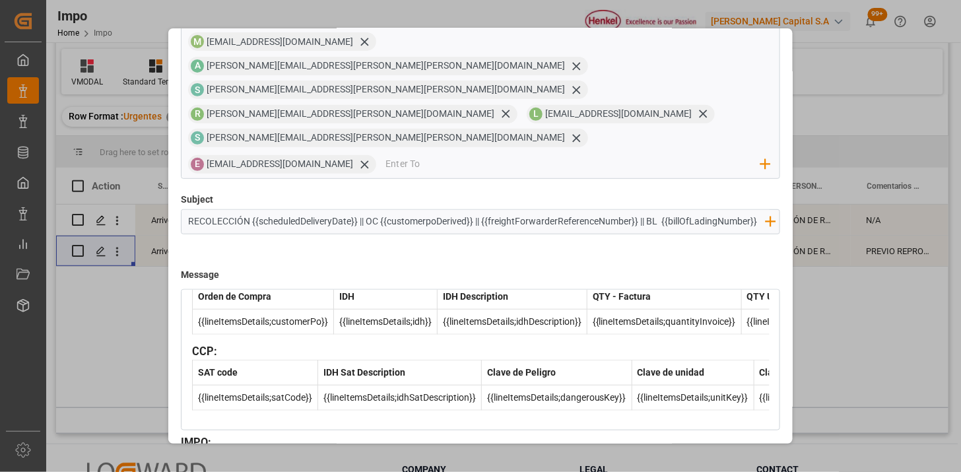 This screenshot has height=472, width=961. What do you see at coordinates (197, 114) in the screenshot?
I see `span: R` at bounding box center [197, 114].